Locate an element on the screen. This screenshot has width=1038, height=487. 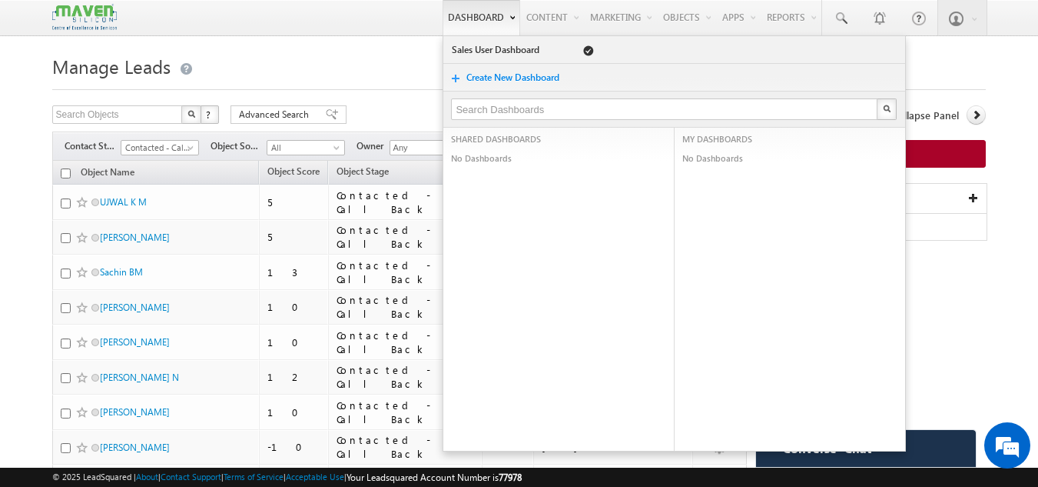
span: Collapse Panel is located at coordinates (925, 115).